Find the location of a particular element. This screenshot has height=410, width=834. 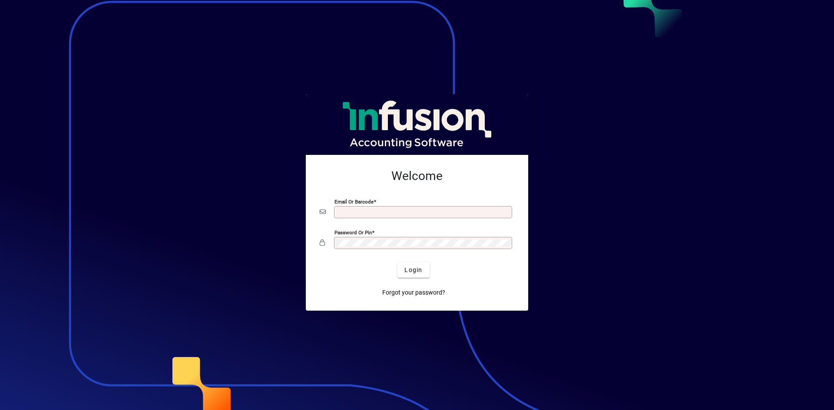

span: Forgot your password? is located at coordinates (413, 293).